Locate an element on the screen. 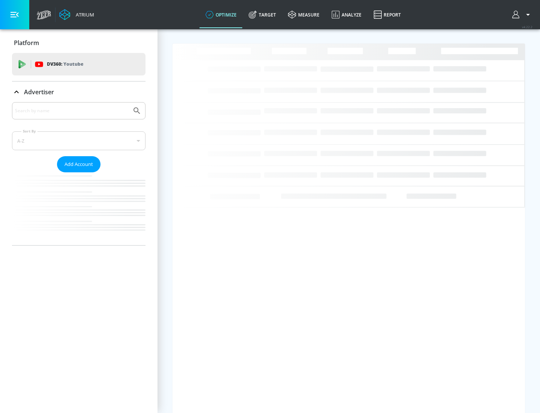 The height and width of the screenshot is (413, 540). a: measure is located at coordinates (304, 15).